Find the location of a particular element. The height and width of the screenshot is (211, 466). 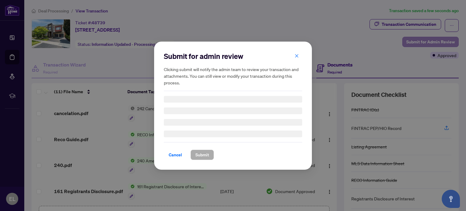

span: close is located at coordinates (297, 56).